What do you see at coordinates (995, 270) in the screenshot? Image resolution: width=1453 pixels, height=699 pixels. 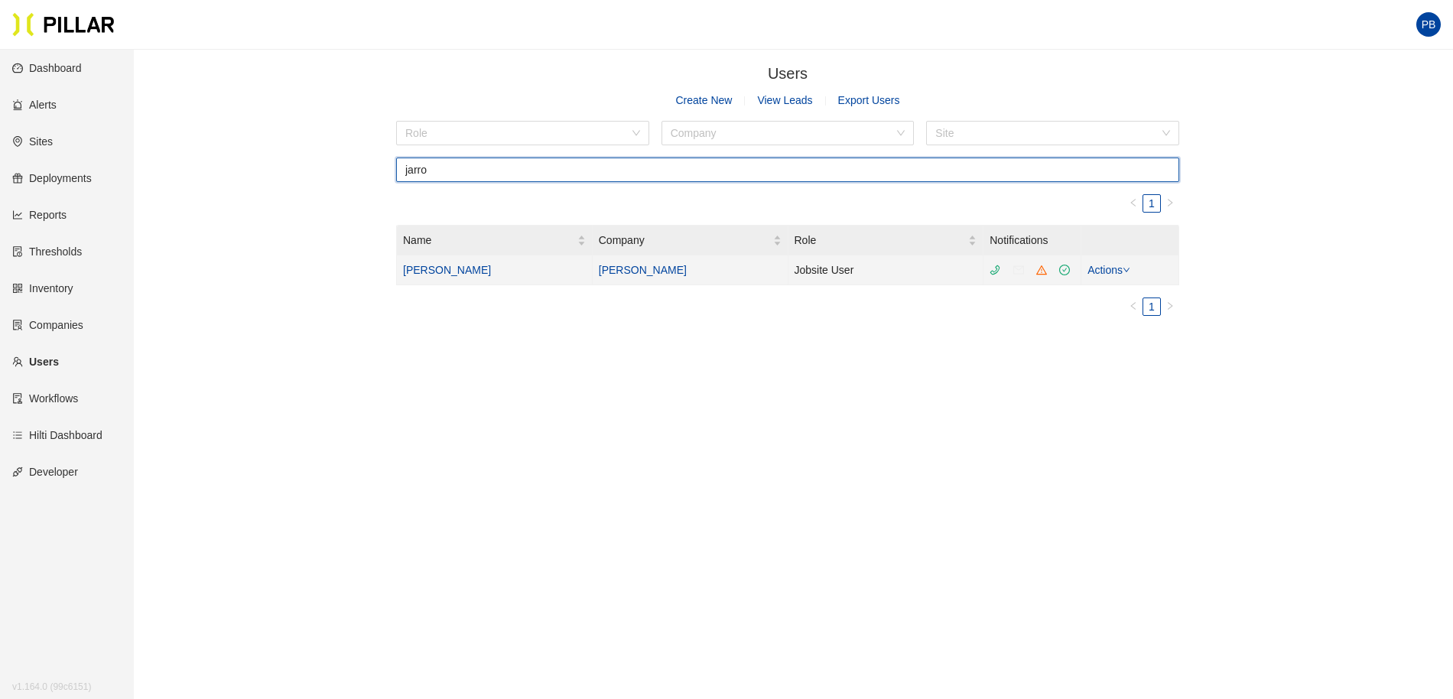 I see `span: phone` at bounding box center [995, 270].